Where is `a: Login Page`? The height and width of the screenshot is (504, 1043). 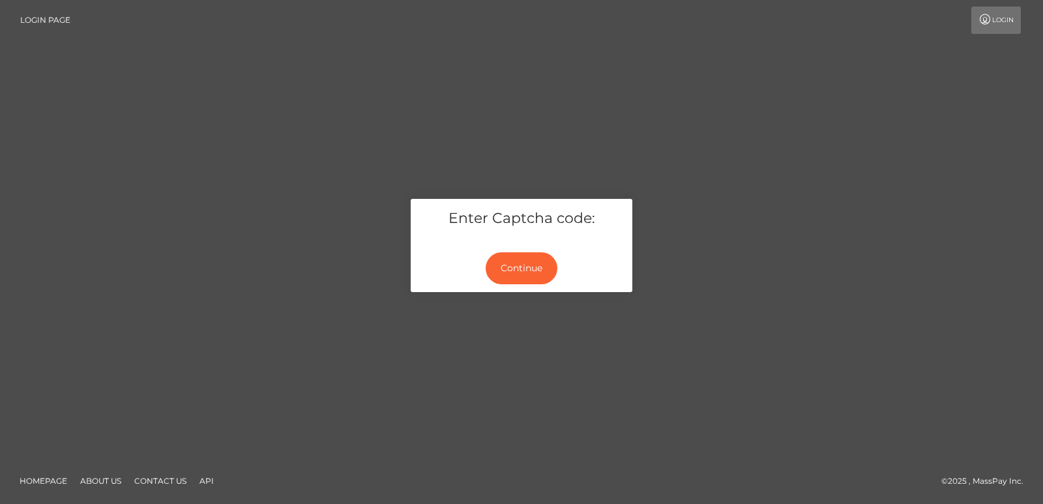 a: Login Page is located at coordinates (45, 20).